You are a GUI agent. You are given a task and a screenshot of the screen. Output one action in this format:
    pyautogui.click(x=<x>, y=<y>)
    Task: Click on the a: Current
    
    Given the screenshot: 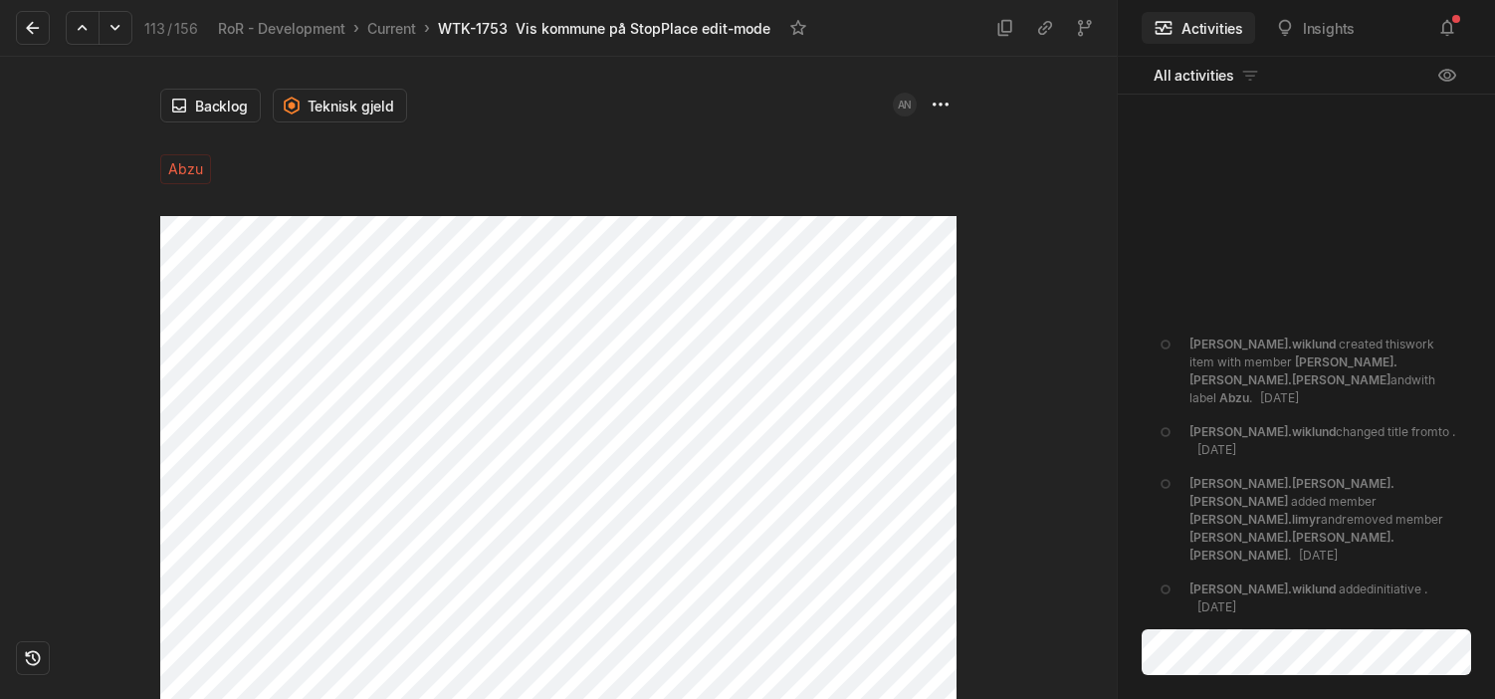 What is the action you would take?
    pyautogui.click(x=391, y=28)
    